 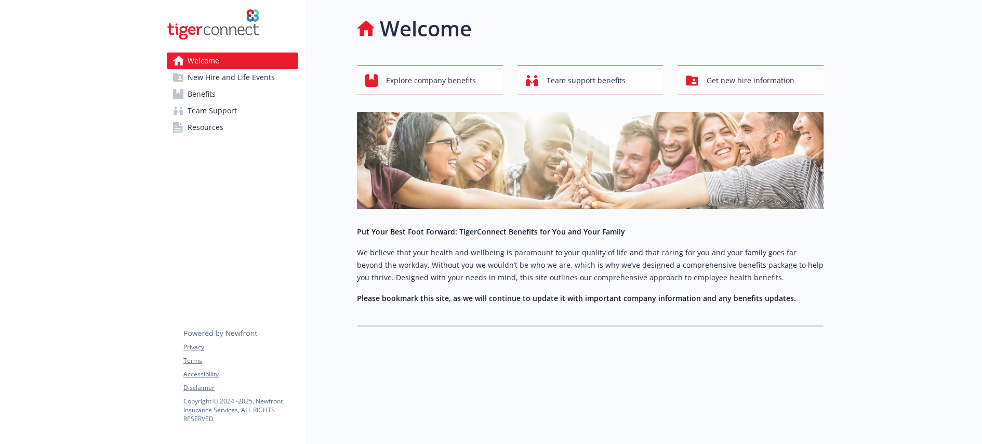 What do you see at coordinates (586, 81) in the screenshot?
I see `span: Team support benefits` at bounding box center [586, 81].